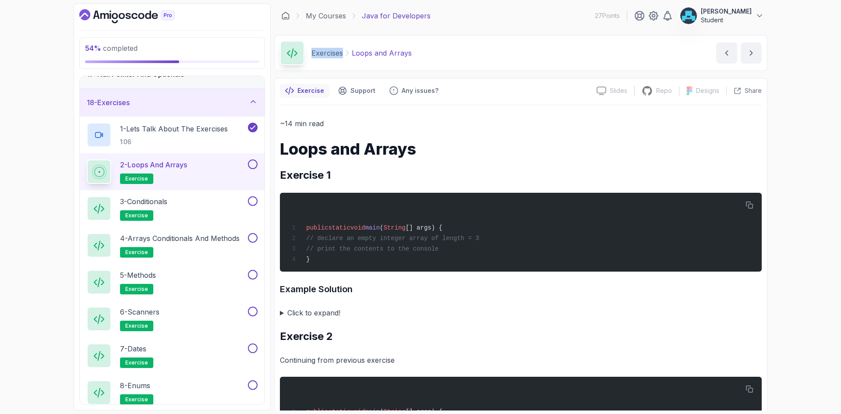  Describe the element at coordinates (726, 20) in the screenshot. I see `p: Student` at that location.